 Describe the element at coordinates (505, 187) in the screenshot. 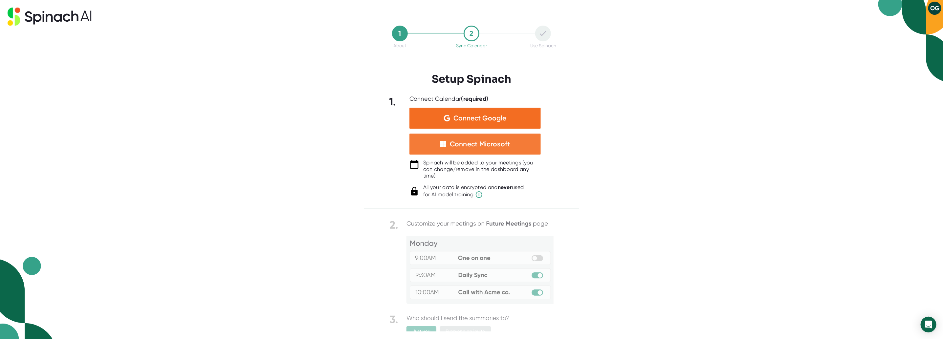

I see `b: never` at that location.